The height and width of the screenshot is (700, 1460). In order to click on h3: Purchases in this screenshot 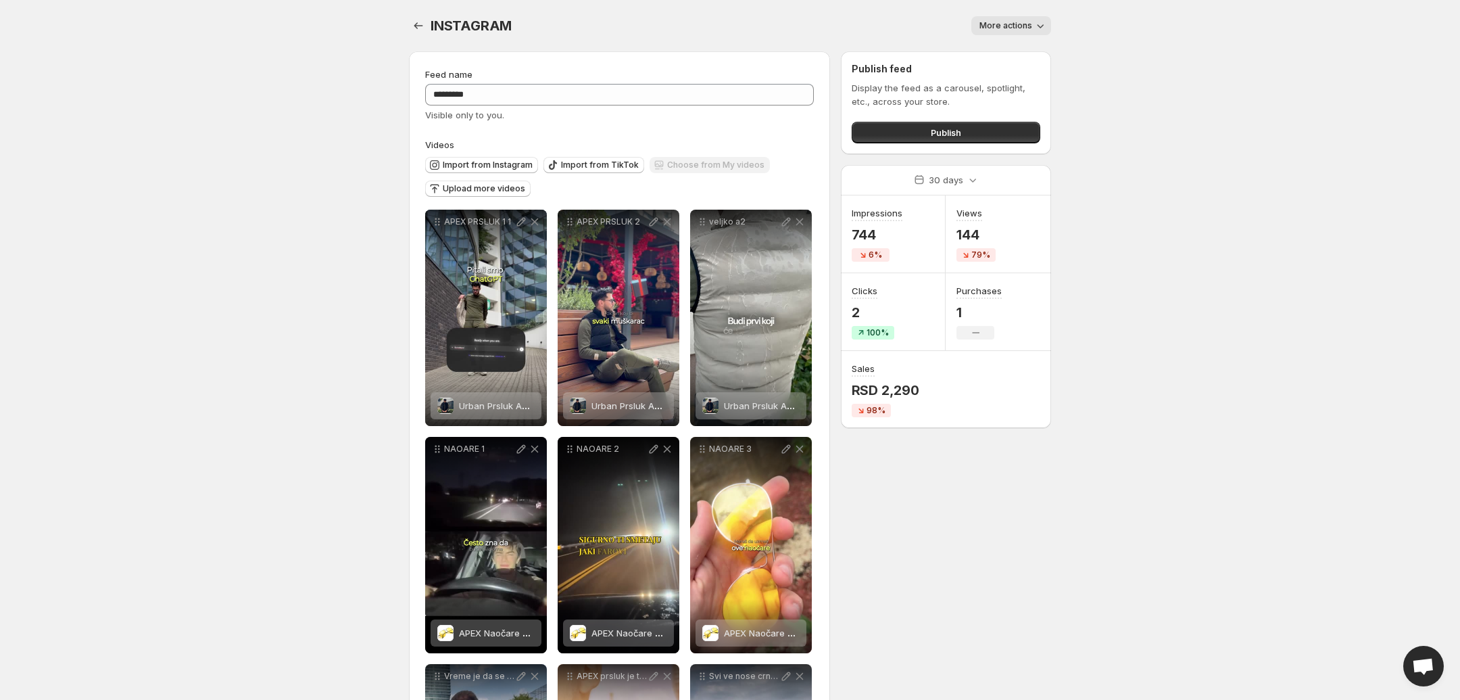, I will do `click(979, 291)`.